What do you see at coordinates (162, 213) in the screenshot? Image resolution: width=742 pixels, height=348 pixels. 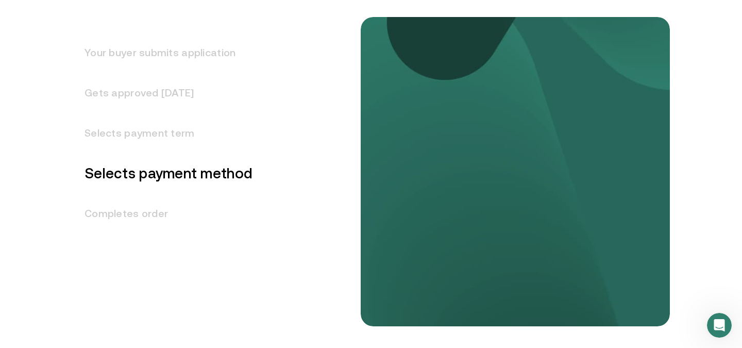 I see `h3: Completes order` at bounding box center [162, 213].